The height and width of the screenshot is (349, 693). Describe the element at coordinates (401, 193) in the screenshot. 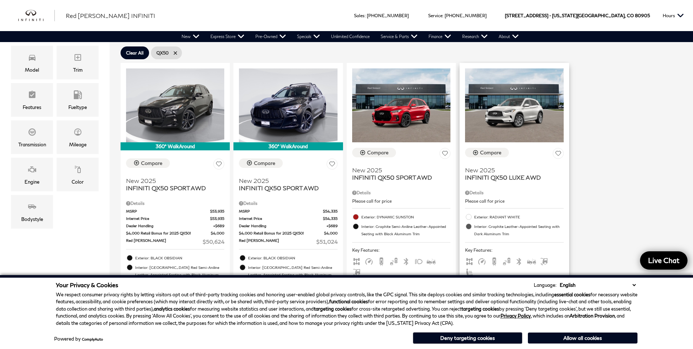

I see `div: Pricing Details - INFINITI QX50 SPORT AWD` at that location.